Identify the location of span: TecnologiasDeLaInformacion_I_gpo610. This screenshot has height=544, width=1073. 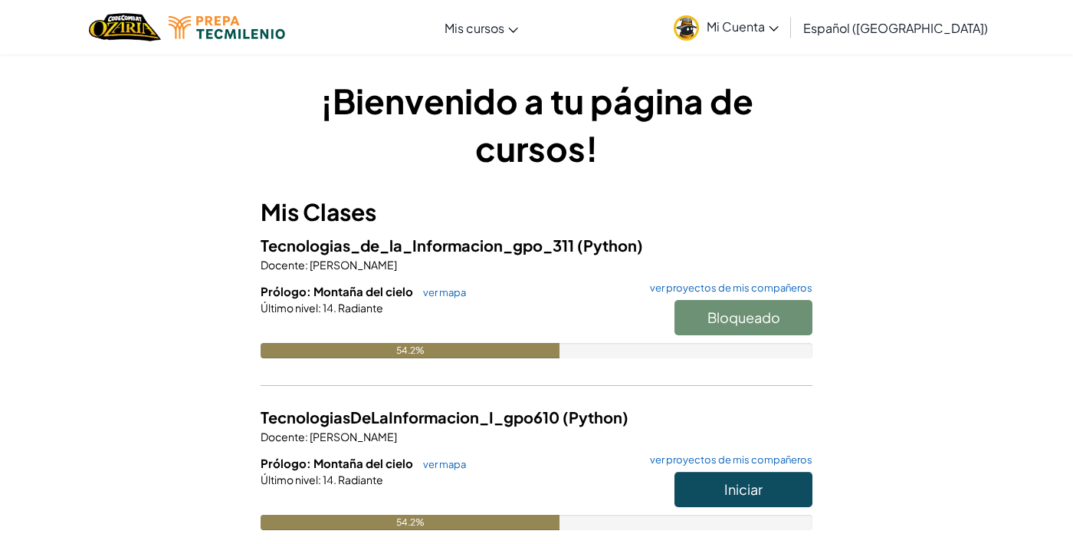
(412, 416).